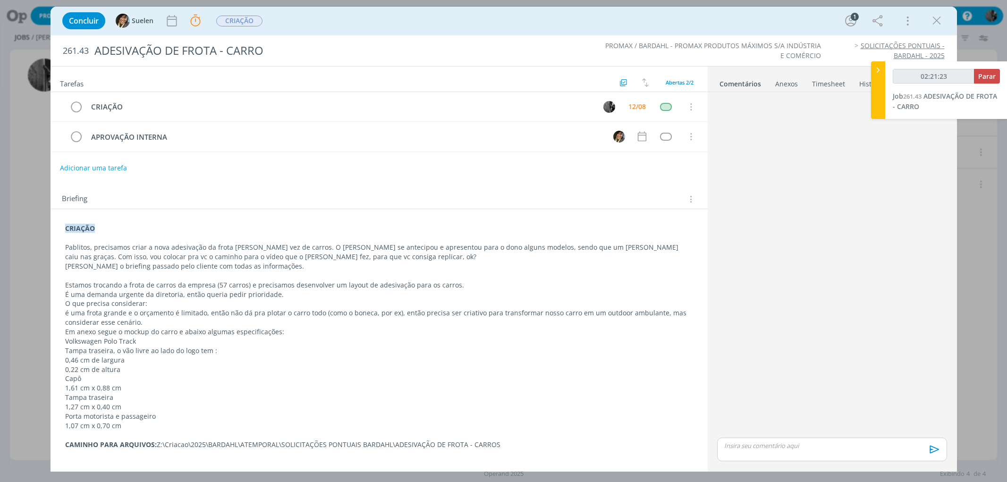 The width and height of the screenshot is (1007, 482). What do you see at coordinates (379, 351) in the screenshot?
I see `p: Tampa traseira, o vão livre ao lado do logo tem :` at bounding box center [379, 351].